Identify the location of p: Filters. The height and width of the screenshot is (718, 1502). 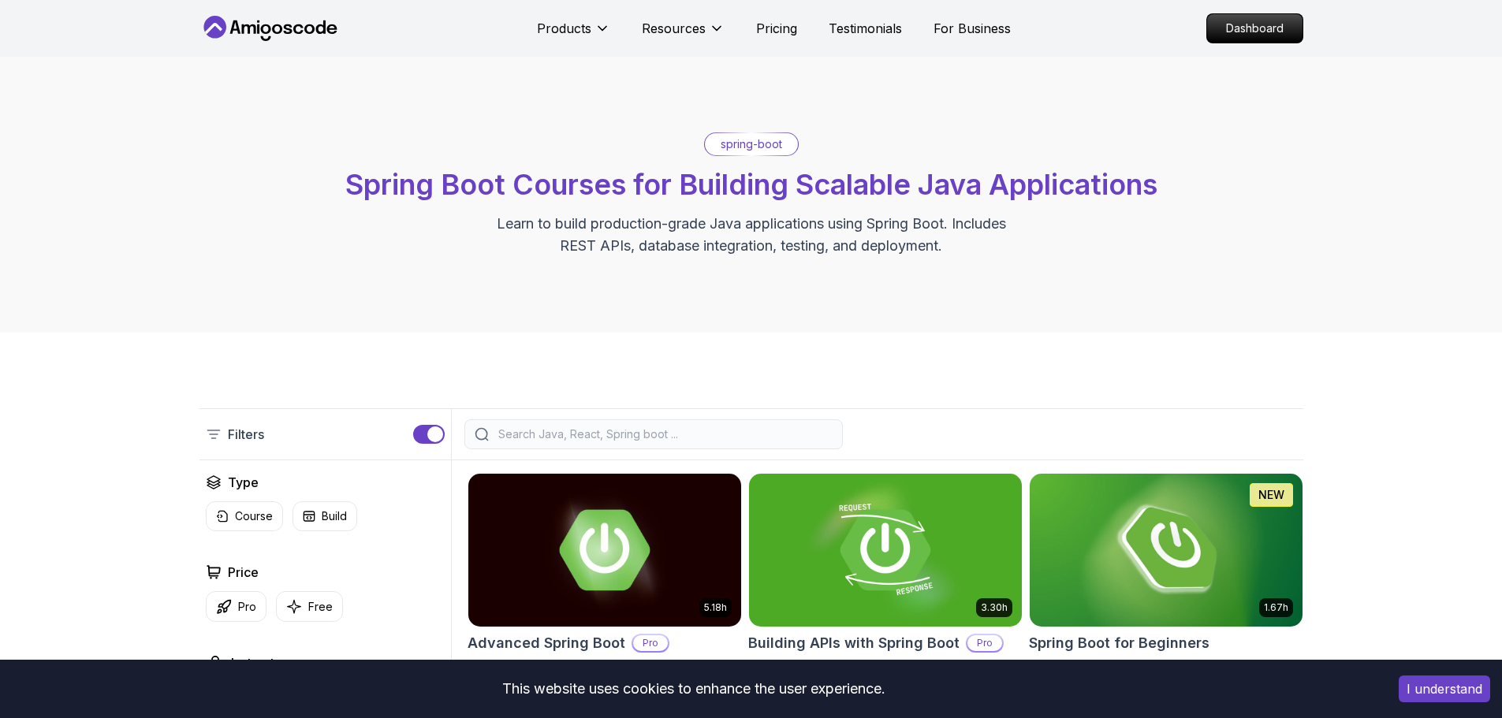
(246, 434).